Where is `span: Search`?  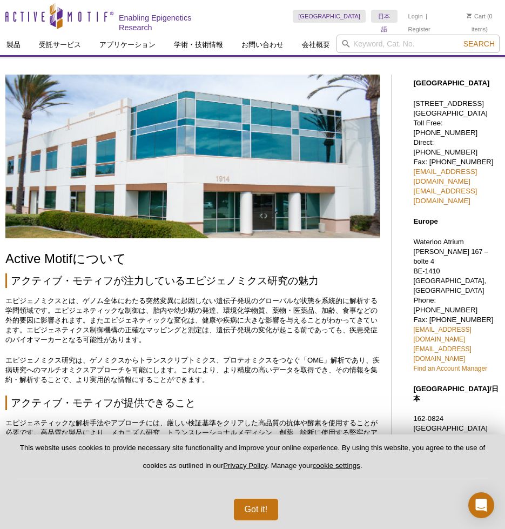
span: Search is located at coordinates (479, 44).